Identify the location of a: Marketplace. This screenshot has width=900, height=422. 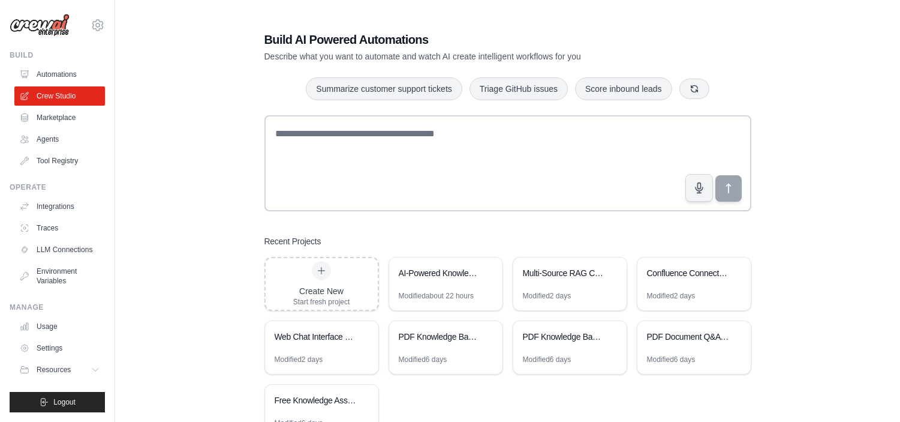
(59, 118).